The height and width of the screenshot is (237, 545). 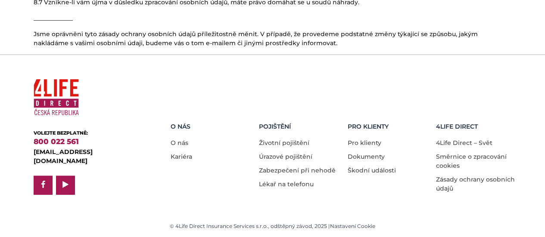 What do you see at coordinates (372, 171) in the screenshot?
I see `a: Škodní události` at bounding box center [372, 171].